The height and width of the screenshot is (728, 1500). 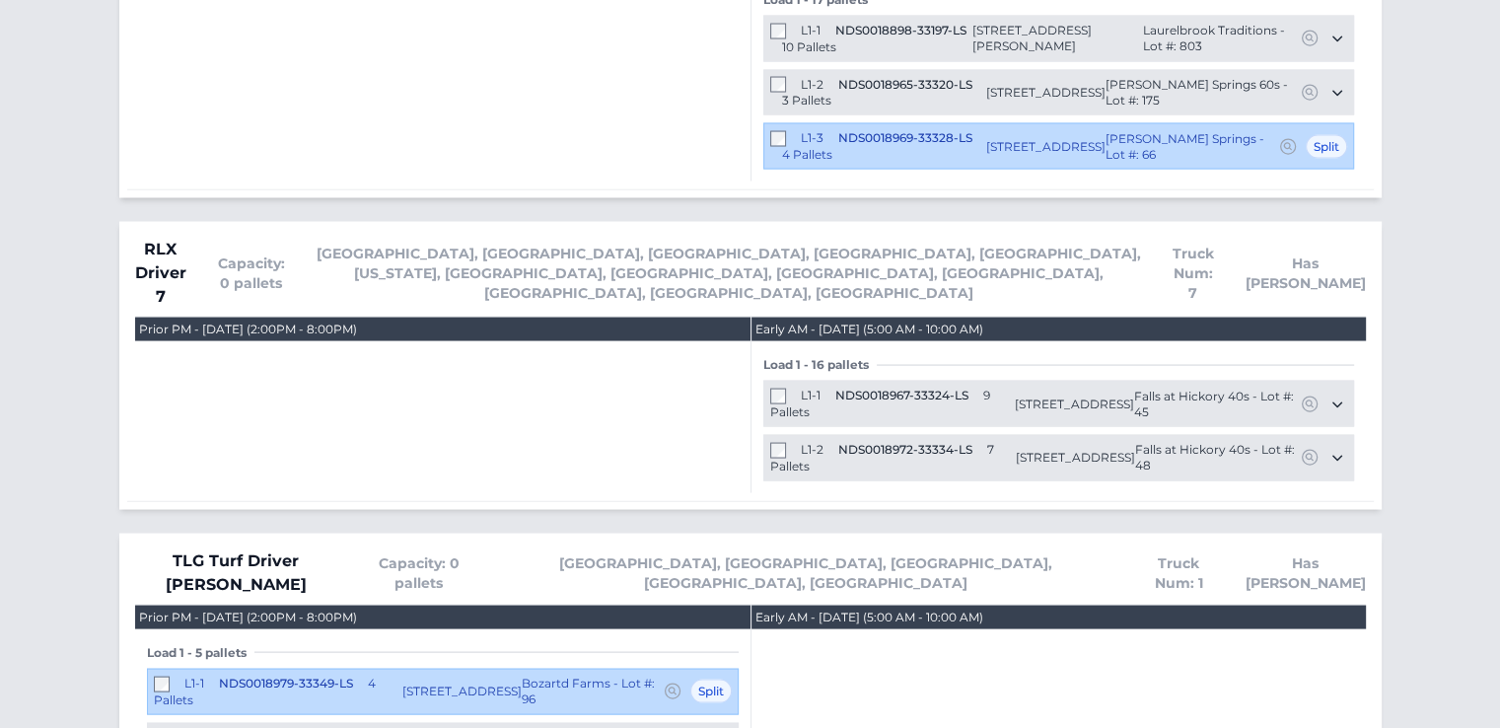 What do you see at coordinates (812, 137) in the screenshot?
I see `span: L1-3` at bounding box center [812, 137].